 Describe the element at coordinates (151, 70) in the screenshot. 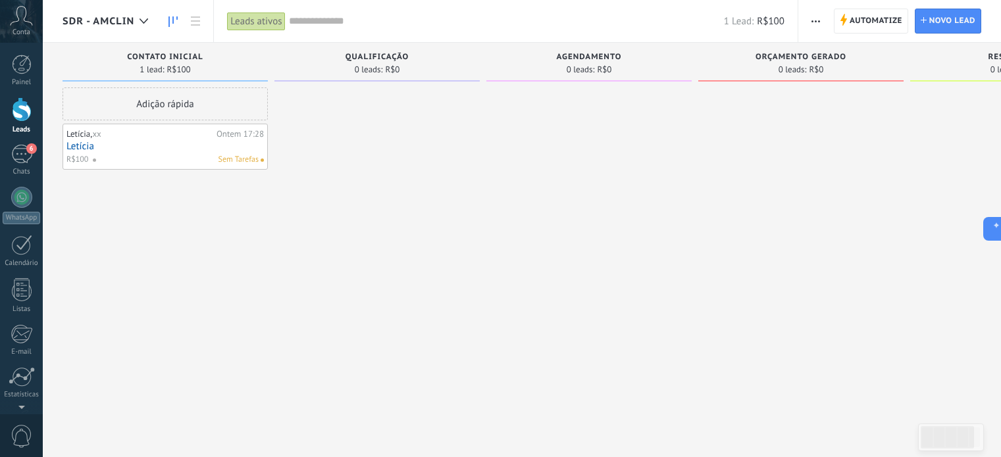

I see `span: 1 lead:` at that location.